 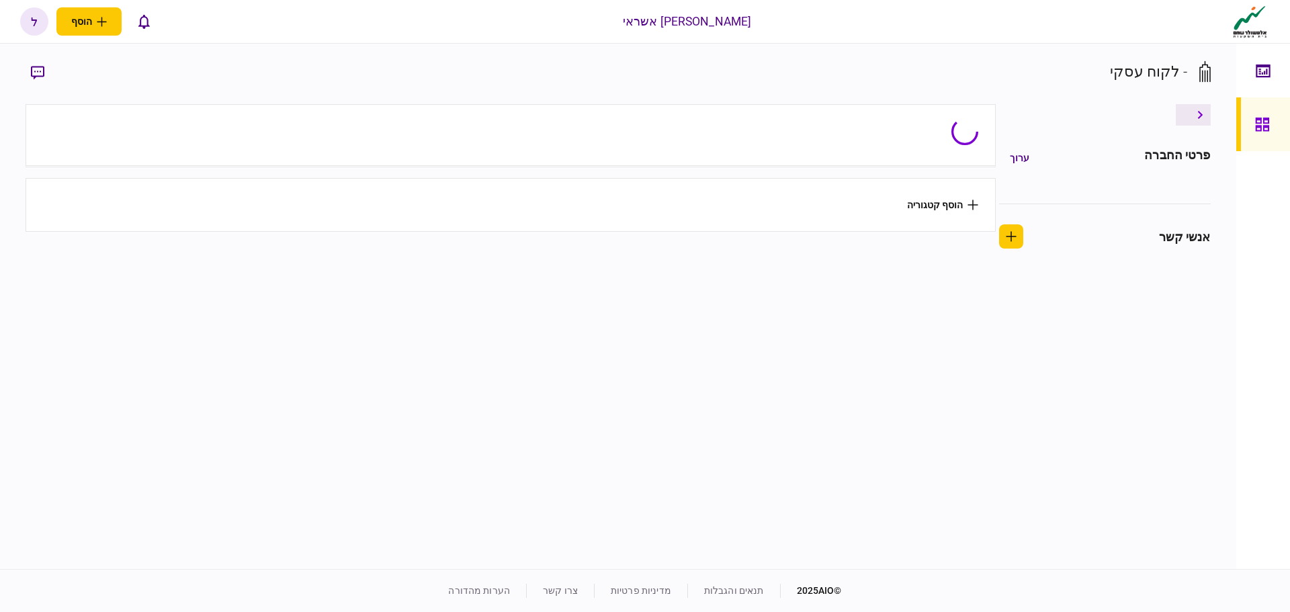 What do you see at coordinates (811, 590) in the screenshot?
I see `div: © 2025 AIO` at bounding box center [811, 590].